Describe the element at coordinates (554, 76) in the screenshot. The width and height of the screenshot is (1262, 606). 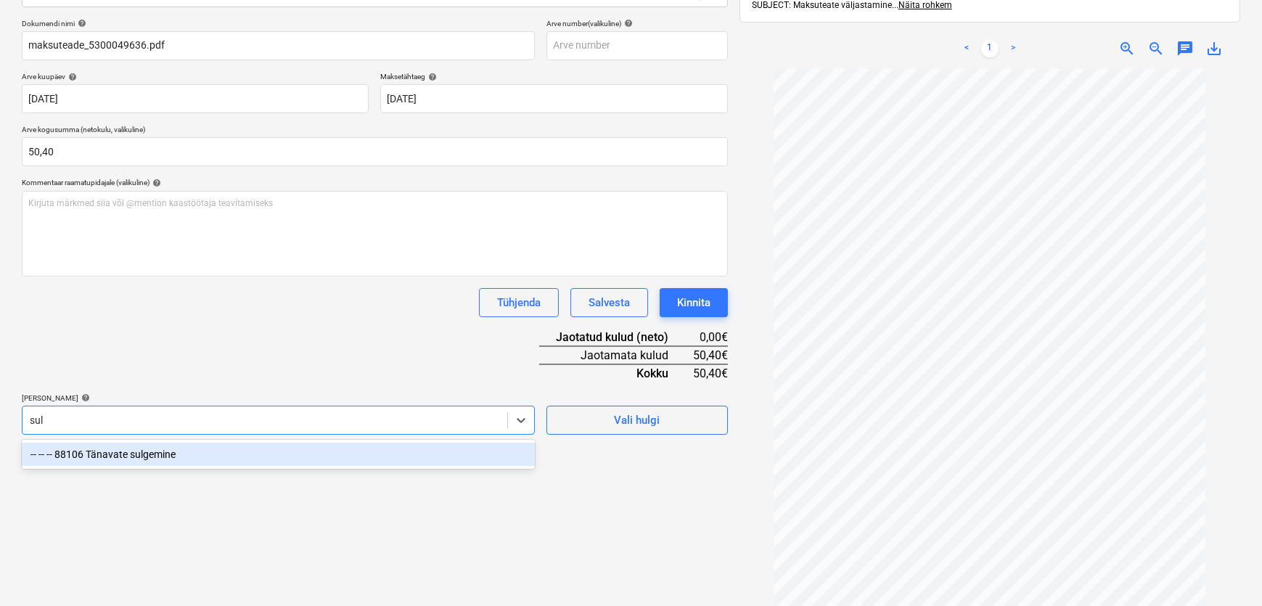
I see `div: Maksetähtaeg` at that location.